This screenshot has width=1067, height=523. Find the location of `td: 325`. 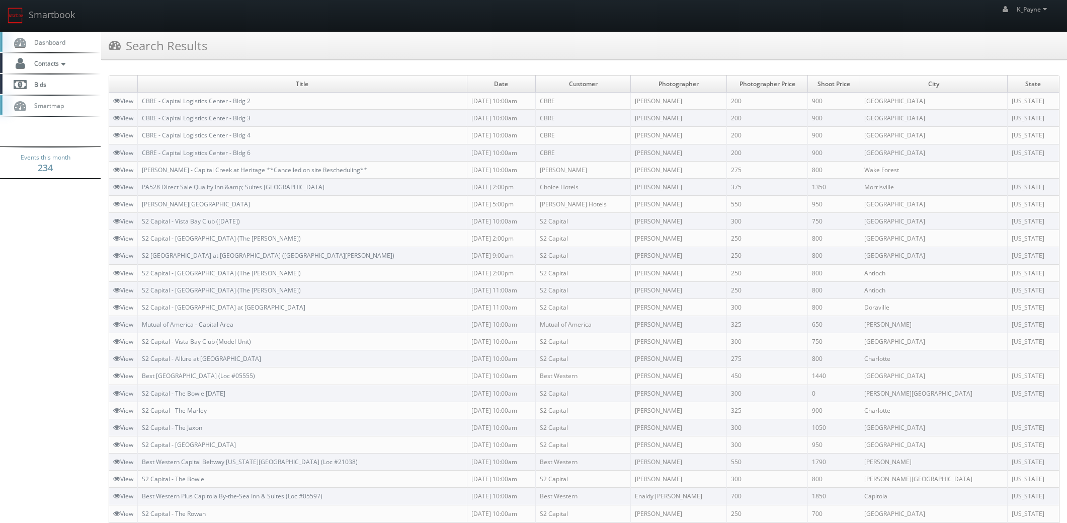

td: 325 is located at coordinates (767, 410).